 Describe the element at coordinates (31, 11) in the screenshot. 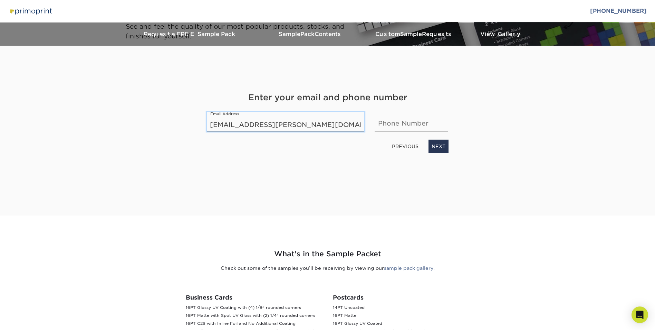

I see `img: Primoprint` at that location.